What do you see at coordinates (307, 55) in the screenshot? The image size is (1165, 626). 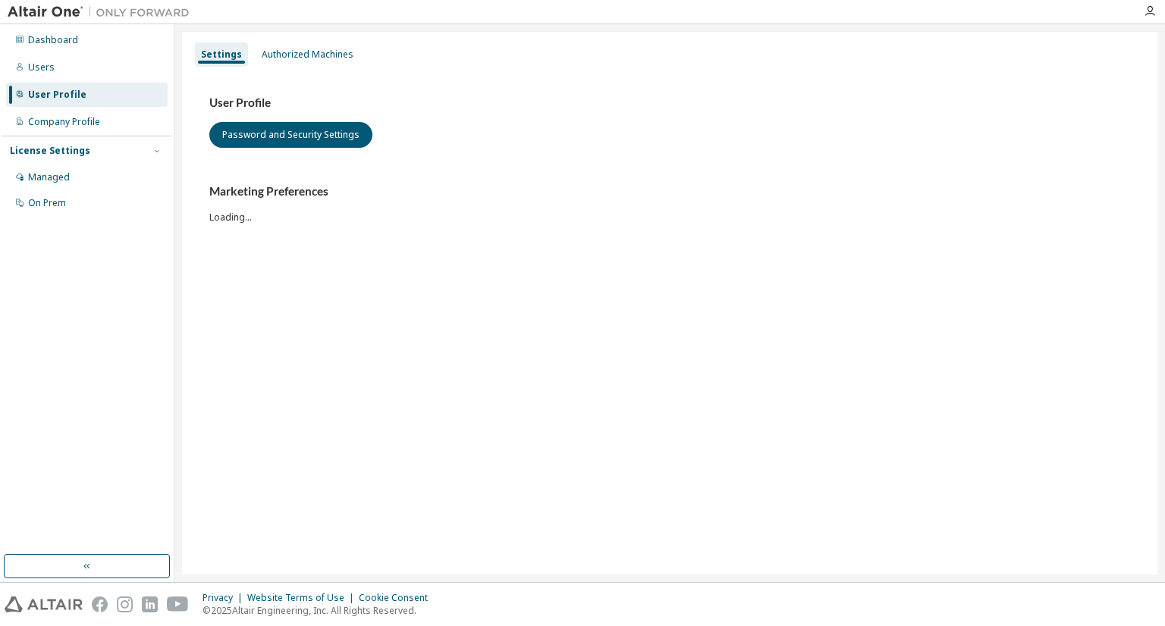 I see `div: Authorized Machines` at bounding box center [307, 55].